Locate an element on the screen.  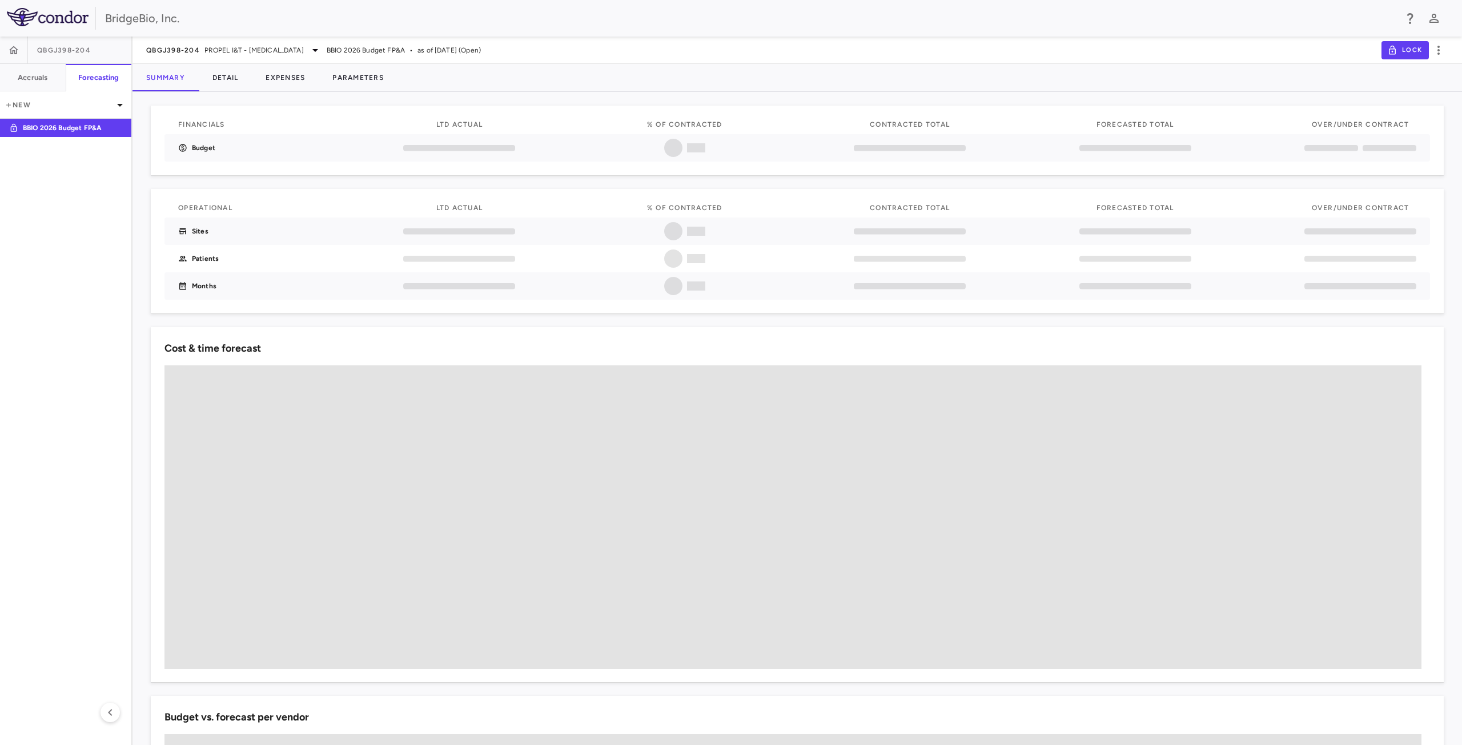
h6: Budget vs. forecast per vendor is located at coordinates (236, 717).